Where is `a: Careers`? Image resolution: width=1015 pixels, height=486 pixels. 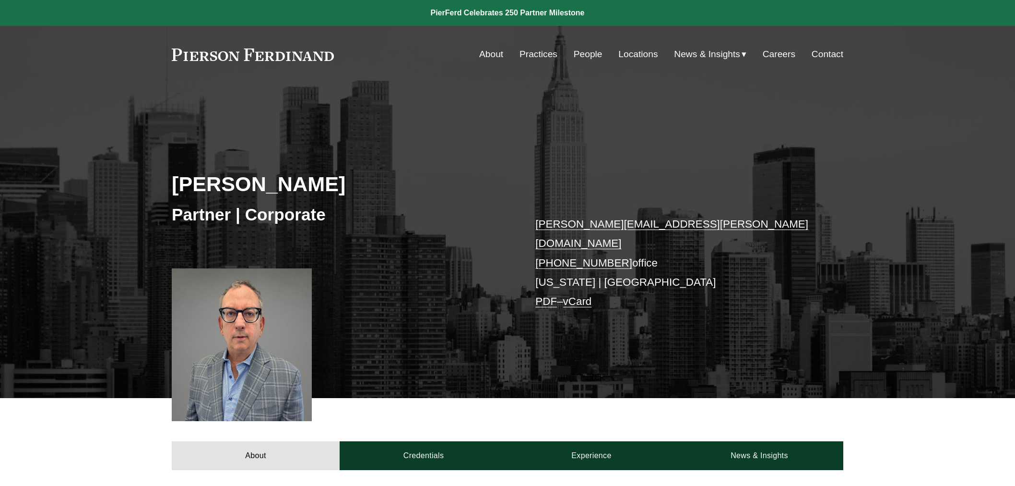 a: Careers is located at coordinates (779, 54).